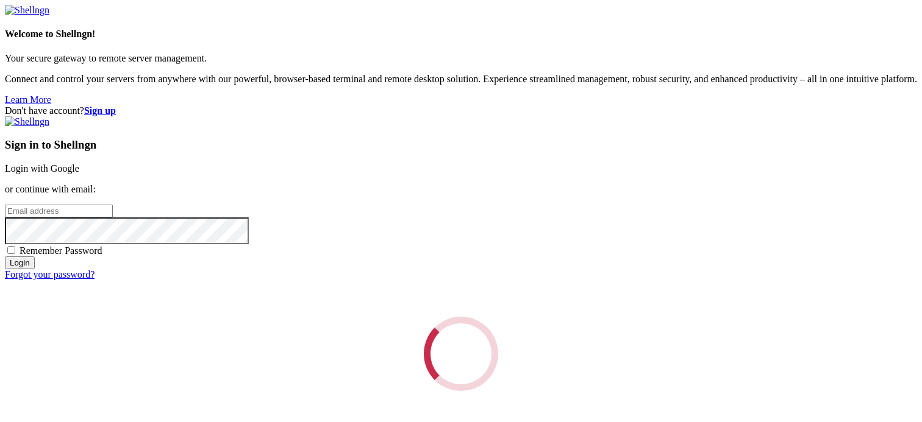  Describe the element at coordinates (61, 250) in the screenshot. I see `span: Remember Password` at that location.